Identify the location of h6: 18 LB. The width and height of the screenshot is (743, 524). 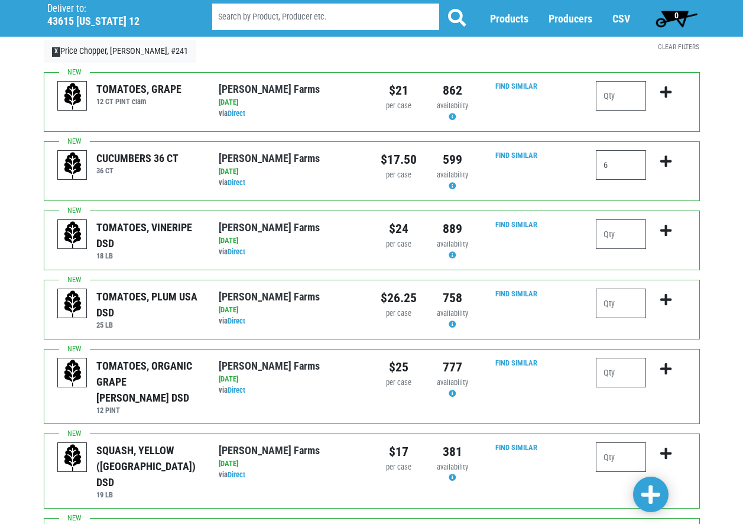
(148, 255).